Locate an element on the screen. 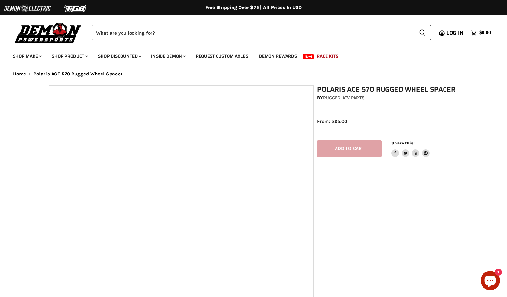 The height and width of the screenshot is (297, 507). a: $0.00 is located at coordinates (481, 33).